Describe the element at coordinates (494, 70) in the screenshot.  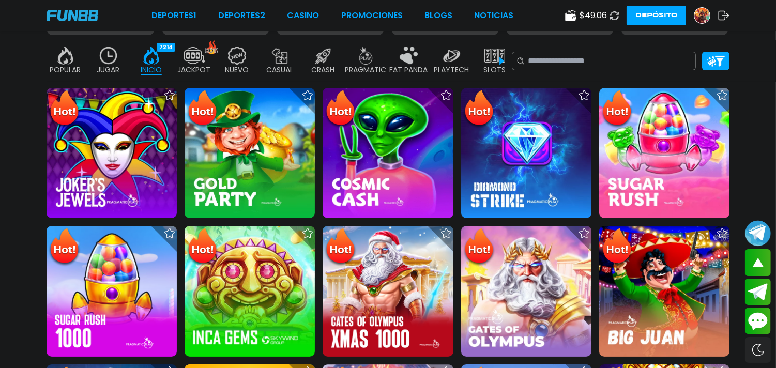
I see `p: SLOTS` at that location.